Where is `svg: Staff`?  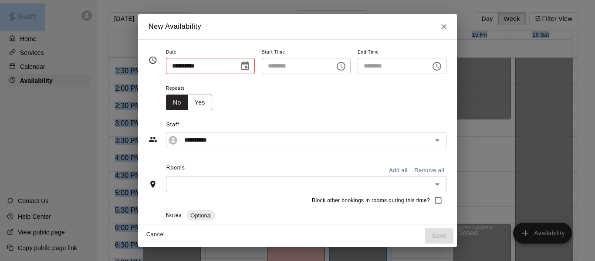
svg: Staff is located at coordinates (153, 139).